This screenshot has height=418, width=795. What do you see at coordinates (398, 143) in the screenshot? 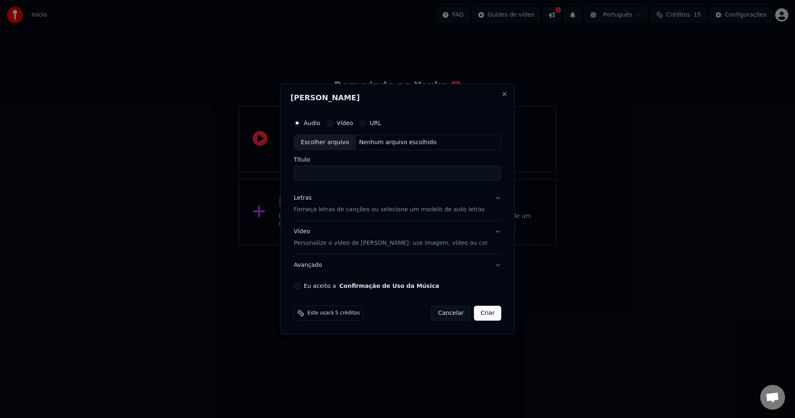
I see `div: Nenhum arquivo escolhido` at bounding box center [398, 143].